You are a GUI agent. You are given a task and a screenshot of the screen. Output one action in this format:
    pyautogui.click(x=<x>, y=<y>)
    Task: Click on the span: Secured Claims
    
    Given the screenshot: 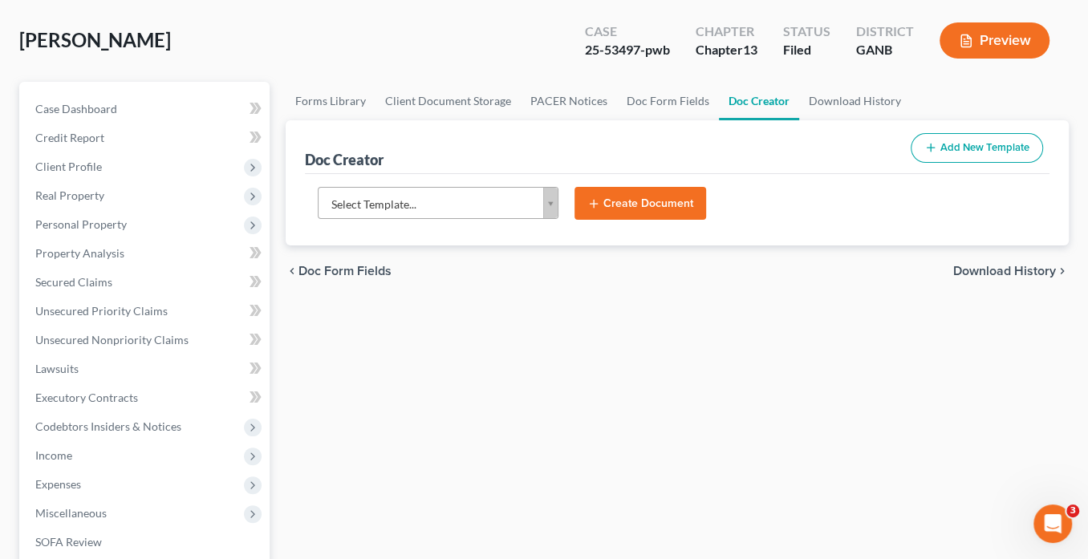 What is the action you would take?
    pyautogui.click(x=74, y=282)
    